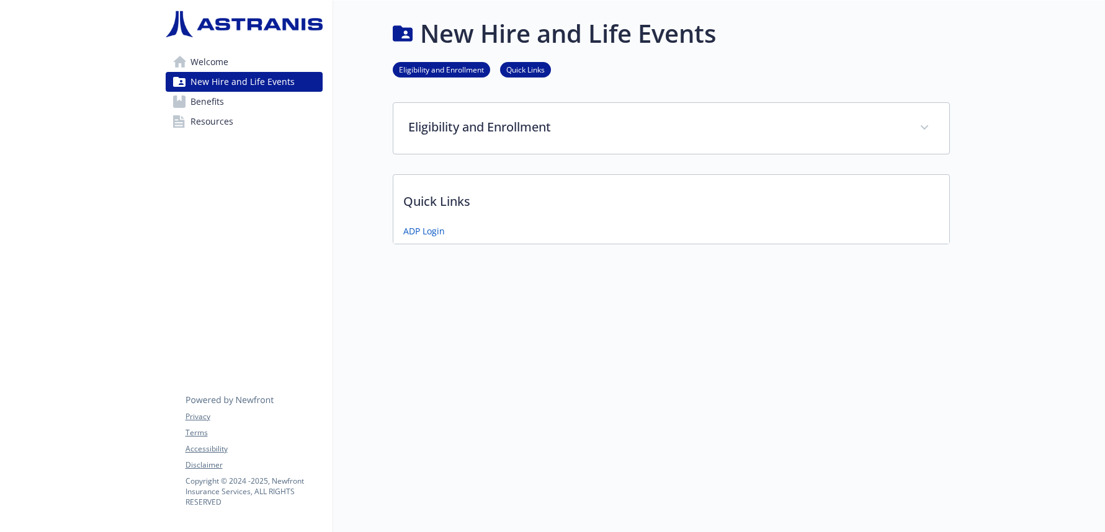 The image size is (1105, 532). What do you see at coordinates (209, 62) in the screenshot?
I see `span: Welcome` at bounding box center [209, 62].